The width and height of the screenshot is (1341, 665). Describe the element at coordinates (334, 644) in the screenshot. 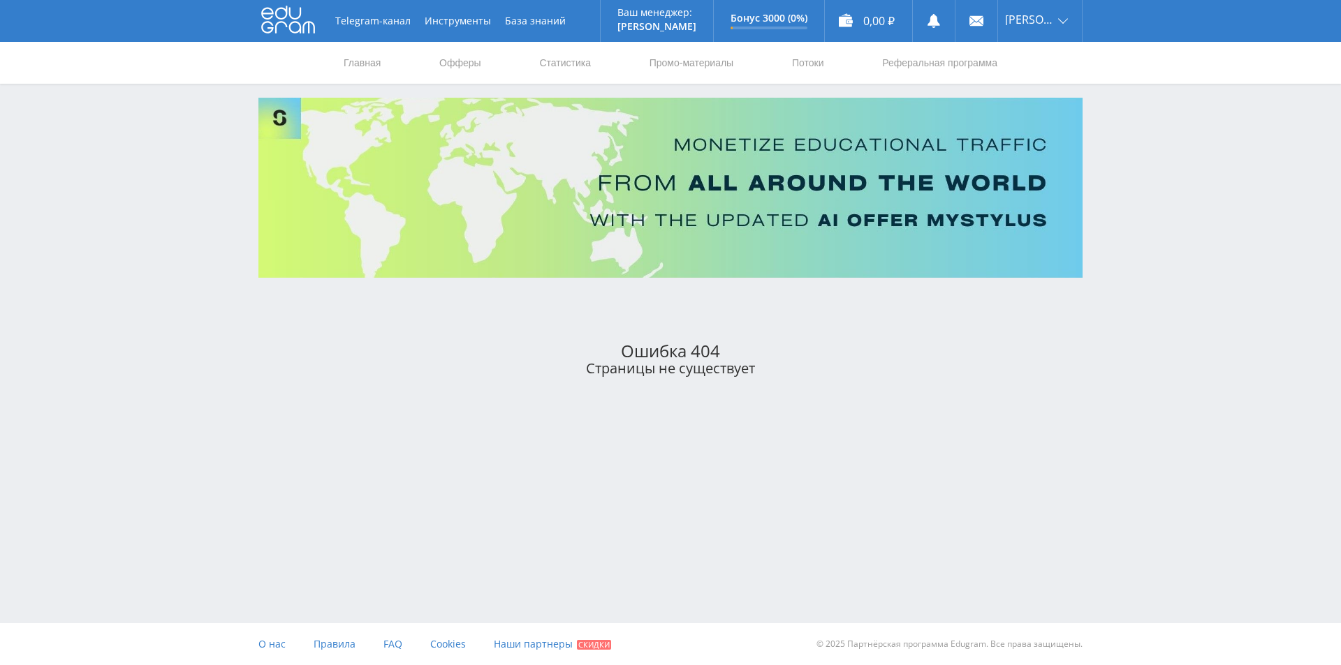

I see `span: Правила` at that location.